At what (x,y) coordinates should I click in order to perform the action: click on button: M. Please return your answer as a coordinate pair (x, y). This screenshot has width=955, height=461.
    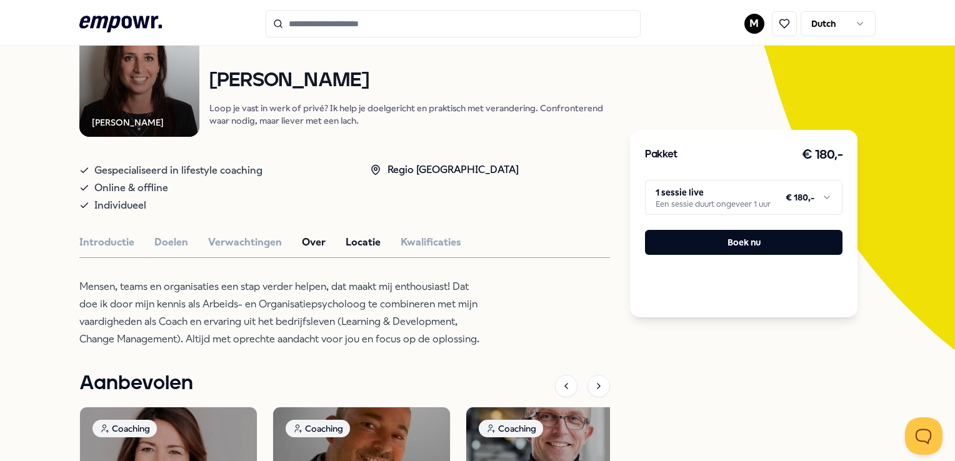
    Looking at the image, I should click on (754, 24).